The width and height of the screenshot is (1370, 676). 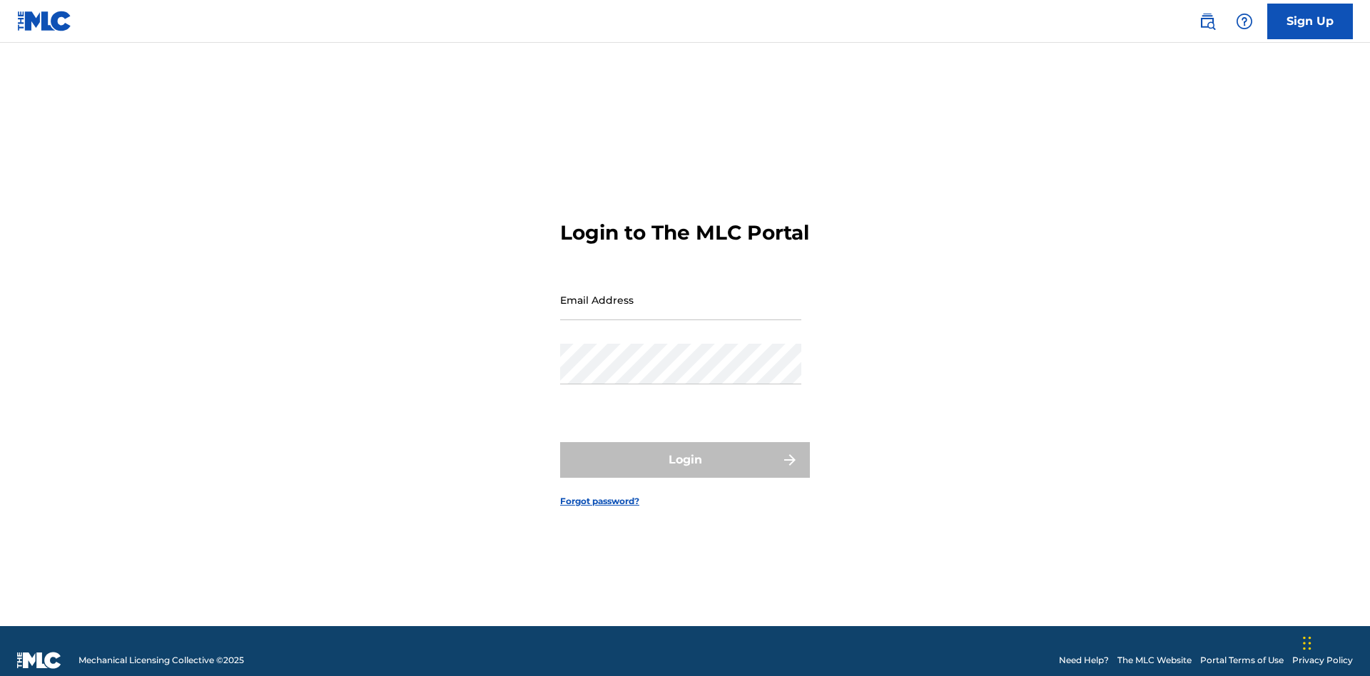 I want to click on a: Need Help?, so click(x=1084, y=661).